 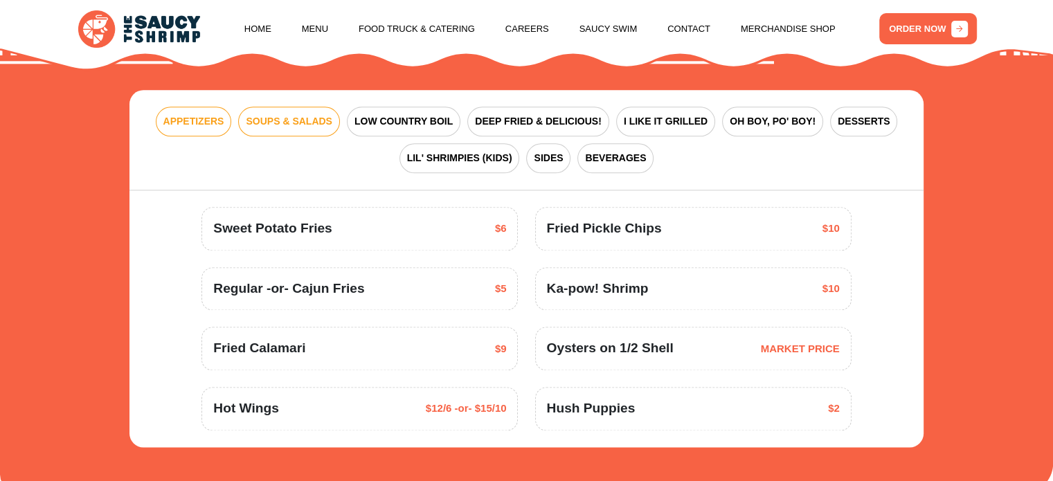 I want to click on a: Saucy Swim, so click(x=609, y=29).